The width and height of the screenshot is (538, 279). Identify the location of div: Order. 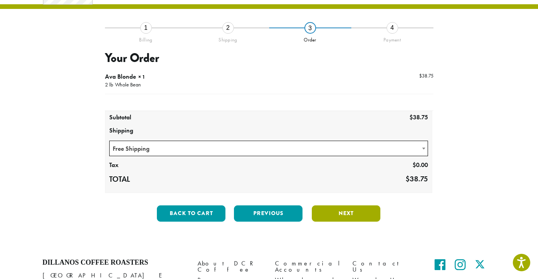
(310, 38).